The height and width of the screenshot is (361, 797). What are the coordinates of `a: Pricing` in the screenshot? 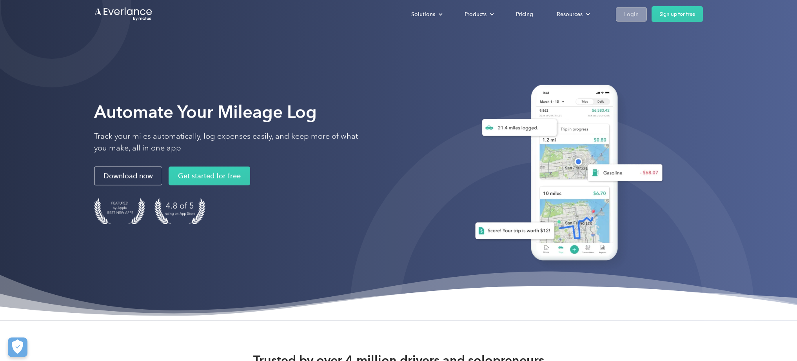 It's located at (524, 14).